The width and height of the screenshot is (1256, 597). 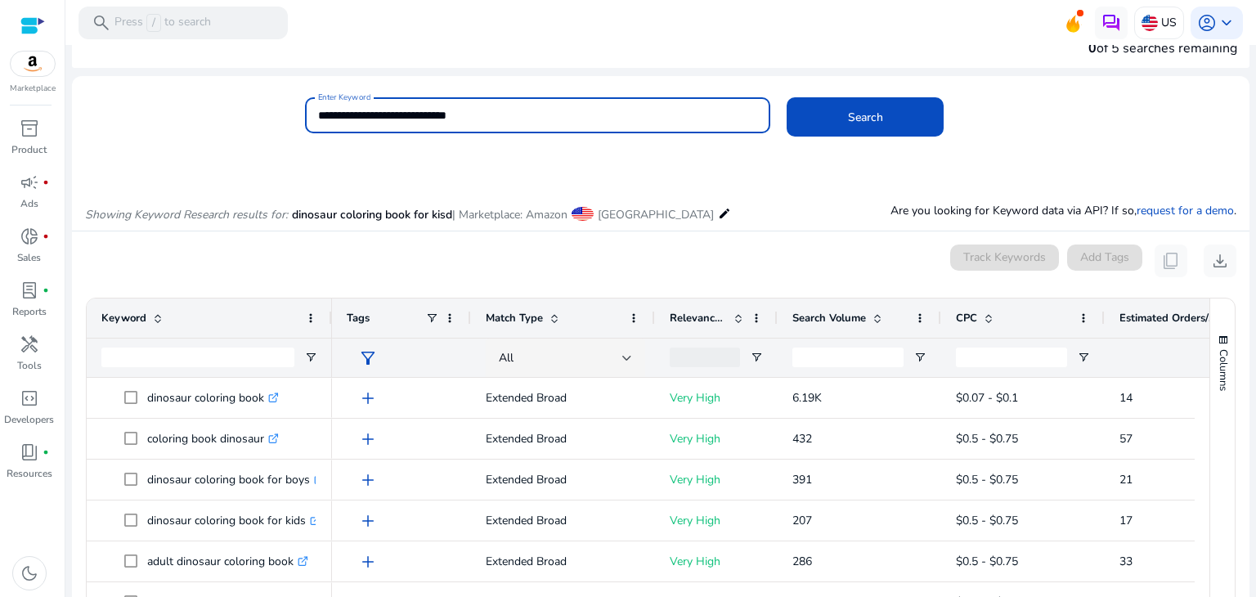 What do you see at coordinates (802, 438) in the screenshot?
I see `span: 432` at bounding box center [802, 438].